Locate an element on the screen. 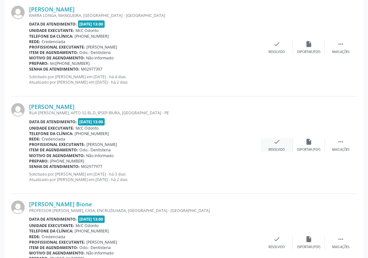  span: M02977397 is located at coordinates (91, 69).